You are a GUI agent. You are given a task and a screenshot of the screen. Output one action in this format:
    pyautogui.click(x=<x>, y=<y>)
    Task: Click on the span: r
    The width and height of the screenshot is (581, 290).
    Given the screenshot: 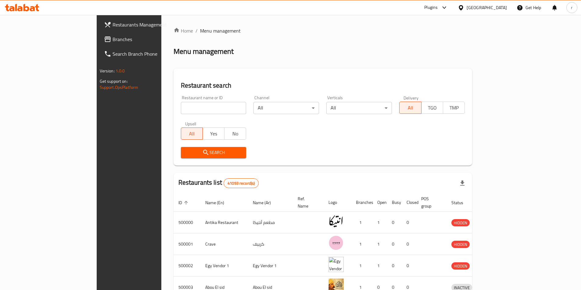 What is the action you would take?
    pyautogui.click(x=571, y=8)
    